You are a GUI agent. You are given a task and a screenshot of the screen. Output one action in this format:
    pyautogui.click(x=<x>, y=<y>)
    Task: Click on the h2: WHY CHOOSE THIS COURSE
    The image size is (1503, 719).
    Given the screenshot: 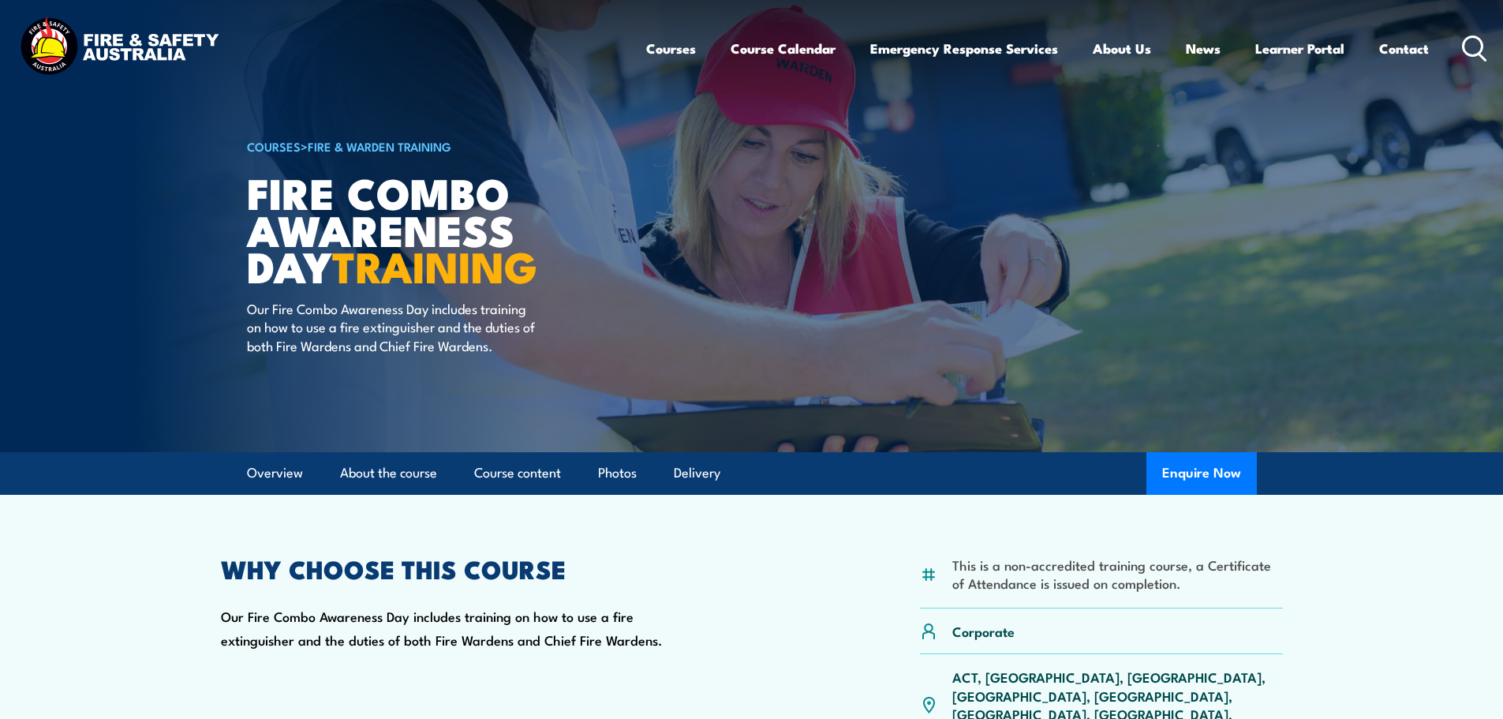 What is the action you would take?
    pyautogui.click(x=451, y=568)
    